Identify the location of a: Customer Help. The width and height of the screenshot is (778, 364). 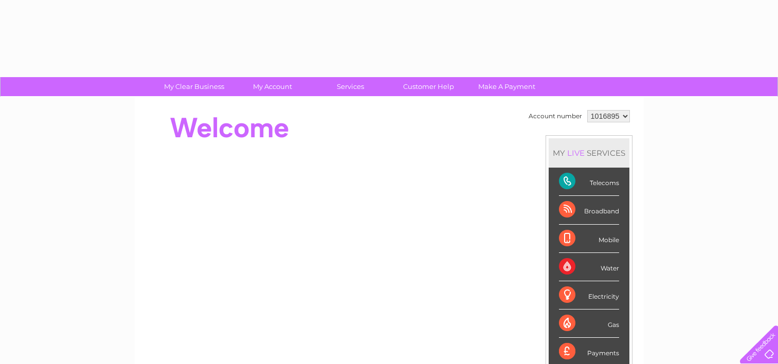
(428, 86).